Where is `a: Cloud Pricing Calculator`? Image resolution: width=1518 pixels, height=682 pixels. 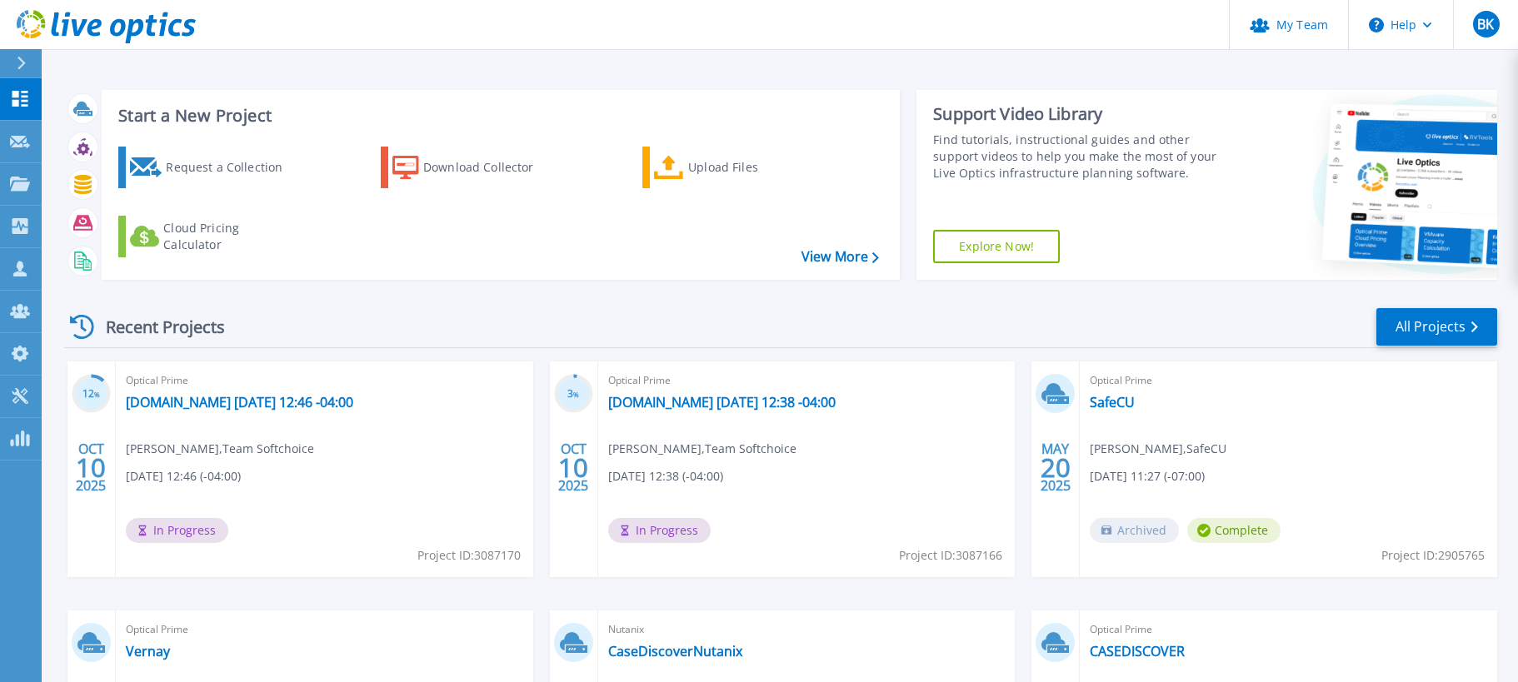 a: Cloud Pricing Calculator is located at coordinates (211, 237).